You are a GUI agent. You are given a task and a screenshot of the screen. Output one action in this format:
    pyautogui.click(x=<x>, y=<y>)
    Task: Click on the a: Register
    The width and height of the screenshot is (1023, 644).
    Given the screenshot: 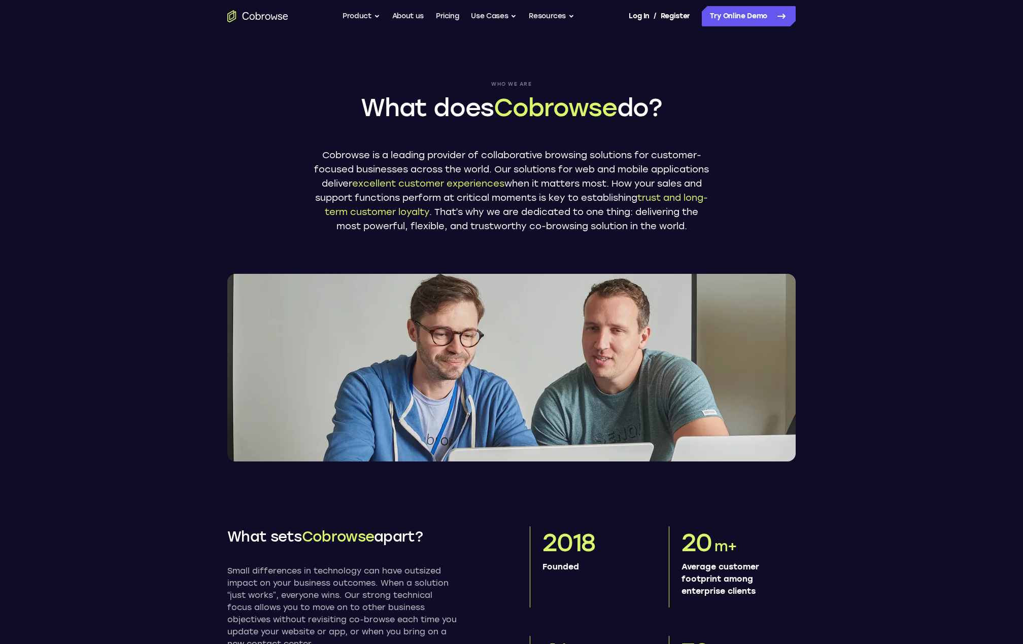 What is the action you would take?
    pyautogui.click(x=675, y=16)
    